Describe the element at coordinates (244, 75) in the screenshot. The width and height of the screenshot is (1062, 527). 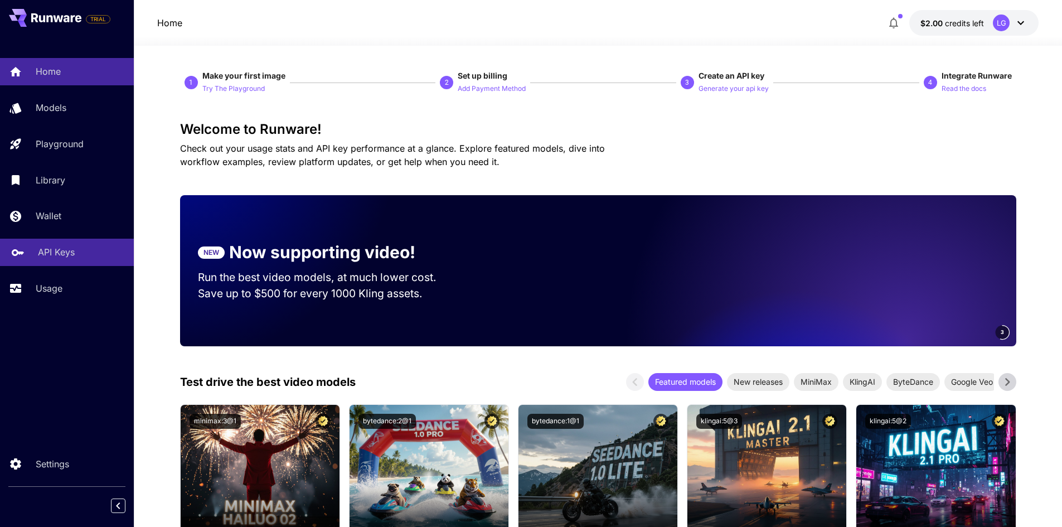
I see `span: Make your first image` at that location.